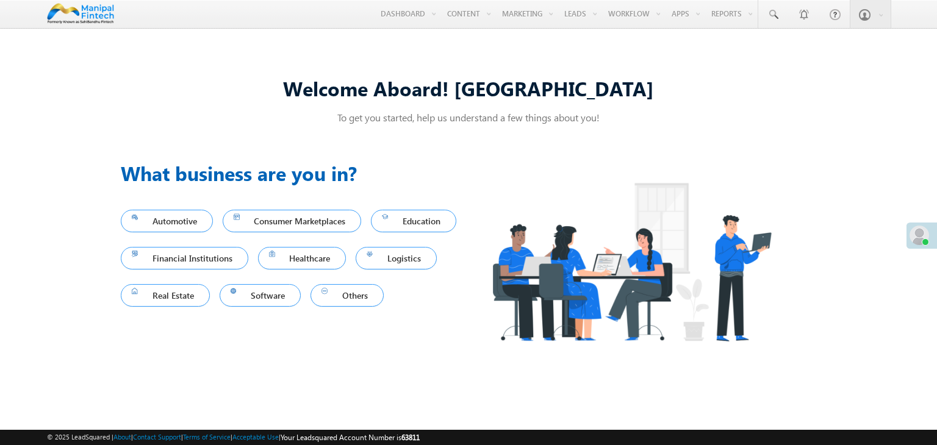 The height and width of the screenshot is (445, 937). Describe the element at coordinates (396, 258) in the screenshot. I see `span: Logistics` at that location.